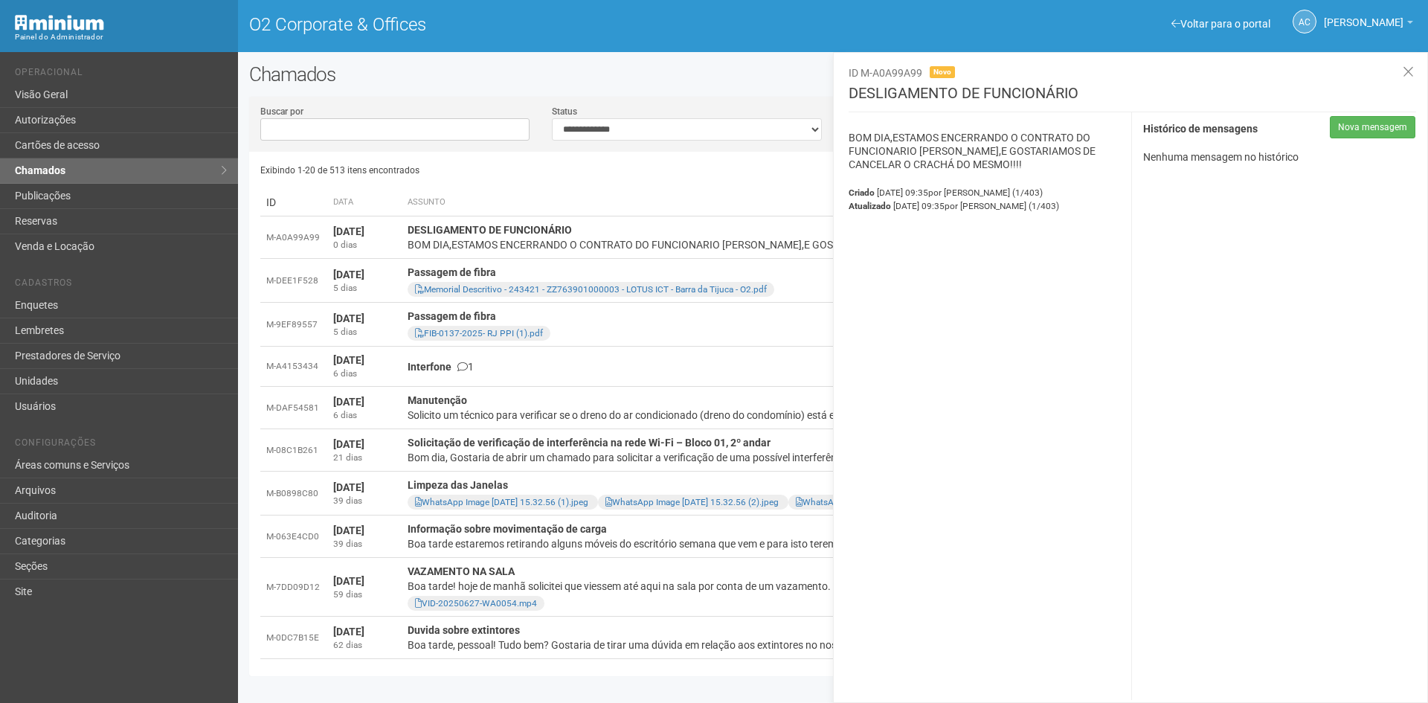 This screenshot has height=703, width=1428. Describe the element at coordinates (479, 333) in the screenshot. I see `a: FIB-0137-2025- RJ PPI (1).pdf` at that location.